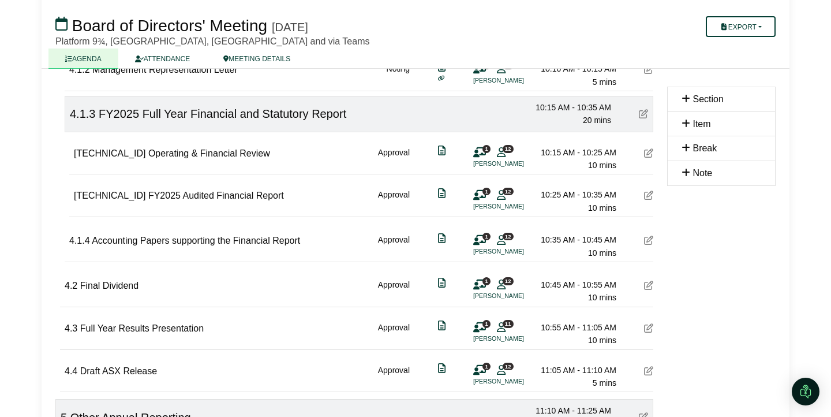  What do you see at coordinates (162, 58) in the screenshot?
I see `a: ATTENDANCE` at bounding box center [162, 58].